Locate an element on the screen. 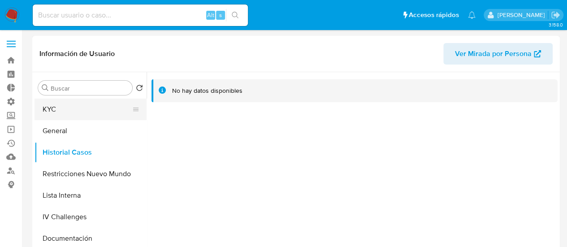 This screenshot has width=567, height=247. span: Alt is located at coordinates (211, 15).